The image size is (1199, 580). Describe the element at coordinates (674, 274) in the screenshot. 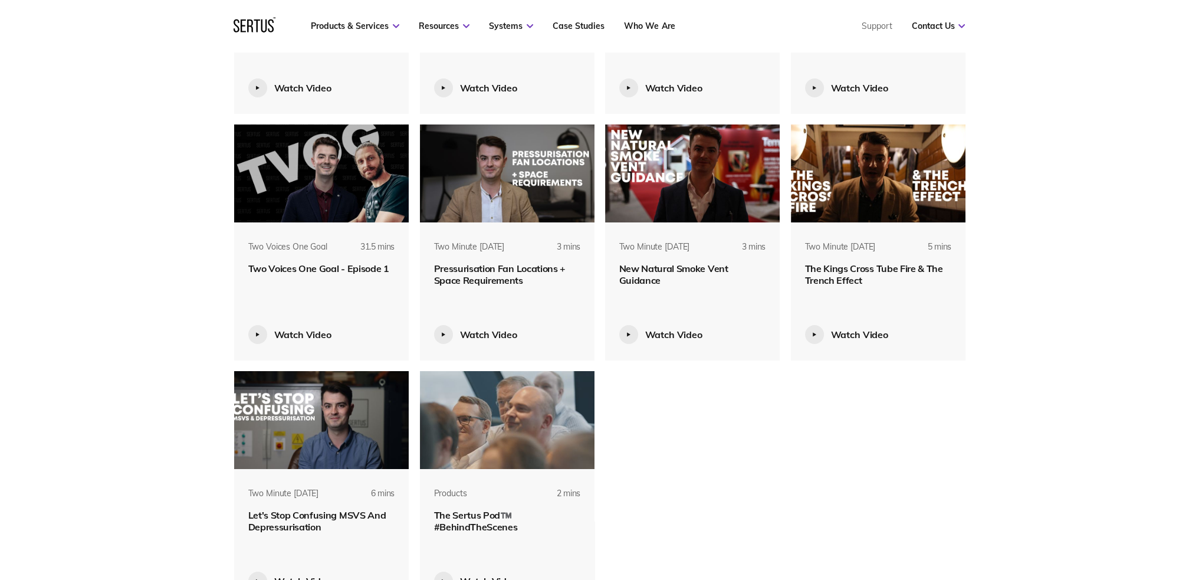

I see `span: New Natural Smoke Vent Guidance` at that location.